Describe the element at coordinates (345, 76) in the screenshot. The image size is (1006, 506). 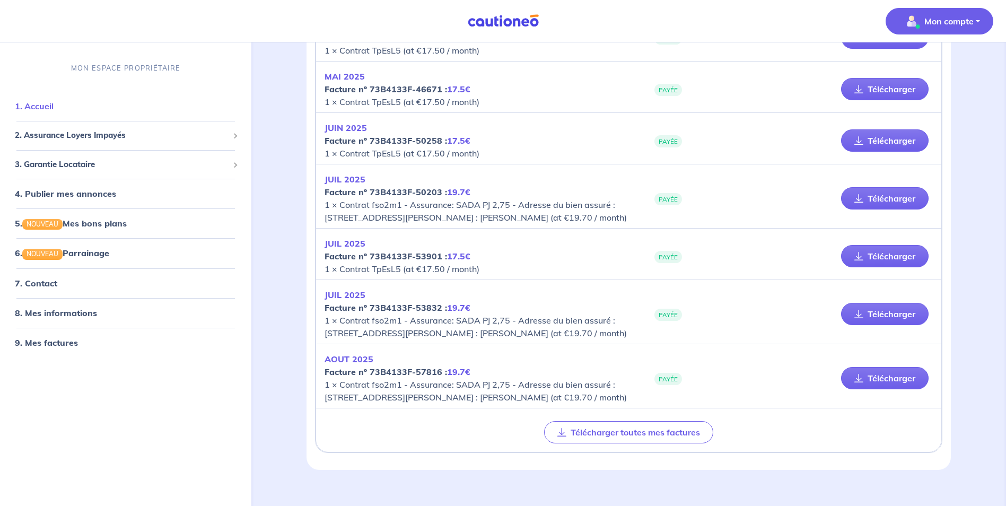
I see `em: MAI 2025` at that location.